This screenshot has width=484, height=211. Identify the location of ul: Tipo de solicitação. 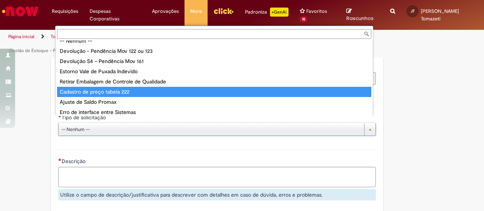
(214, 78).